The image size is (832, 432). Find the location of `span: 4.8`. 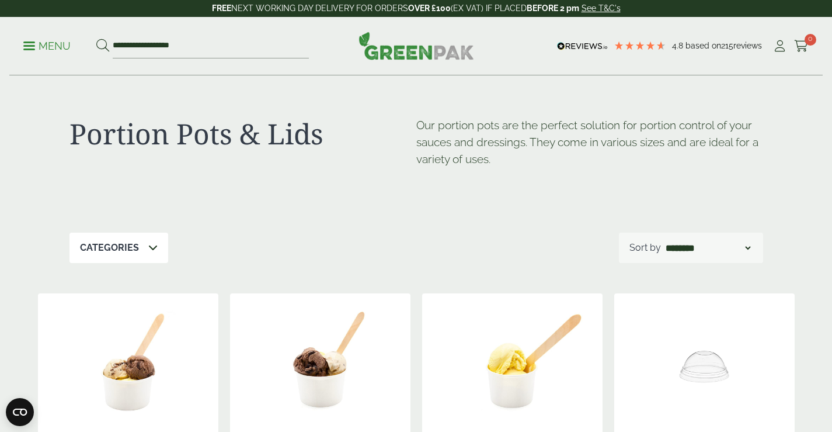

span: 4.8 is located at coordinates (679, 46).